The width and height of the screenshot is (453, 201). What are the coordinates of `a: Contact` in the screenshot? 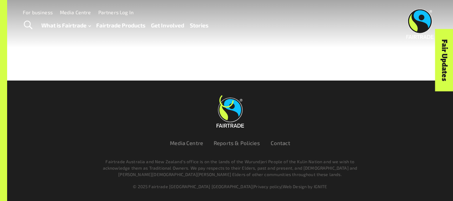 It's located at (280, 143).